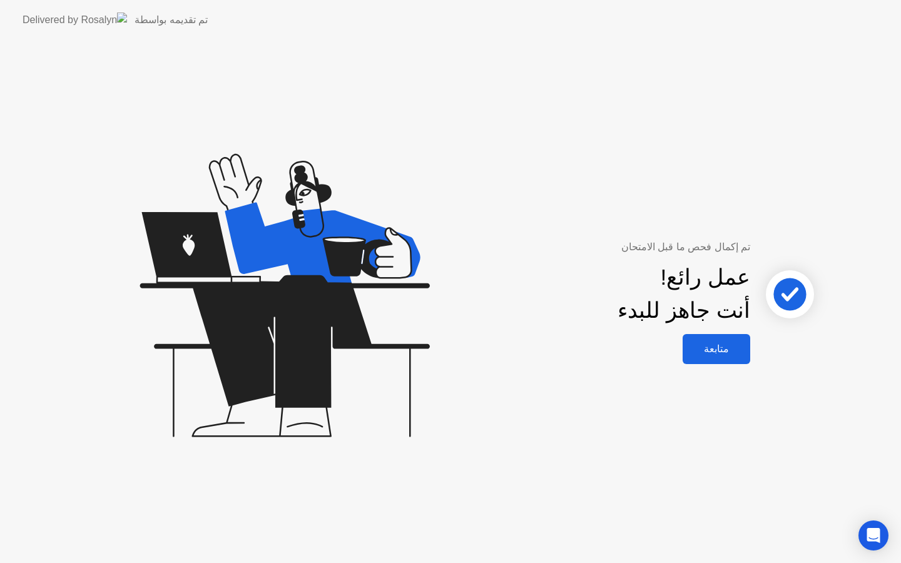 This screenshot has height=563, width=901. What do you see at coordinates (171, 20) in the screenshot?
I see `div: تم تقديمه بواسطة` at bounding box center [171, 20].